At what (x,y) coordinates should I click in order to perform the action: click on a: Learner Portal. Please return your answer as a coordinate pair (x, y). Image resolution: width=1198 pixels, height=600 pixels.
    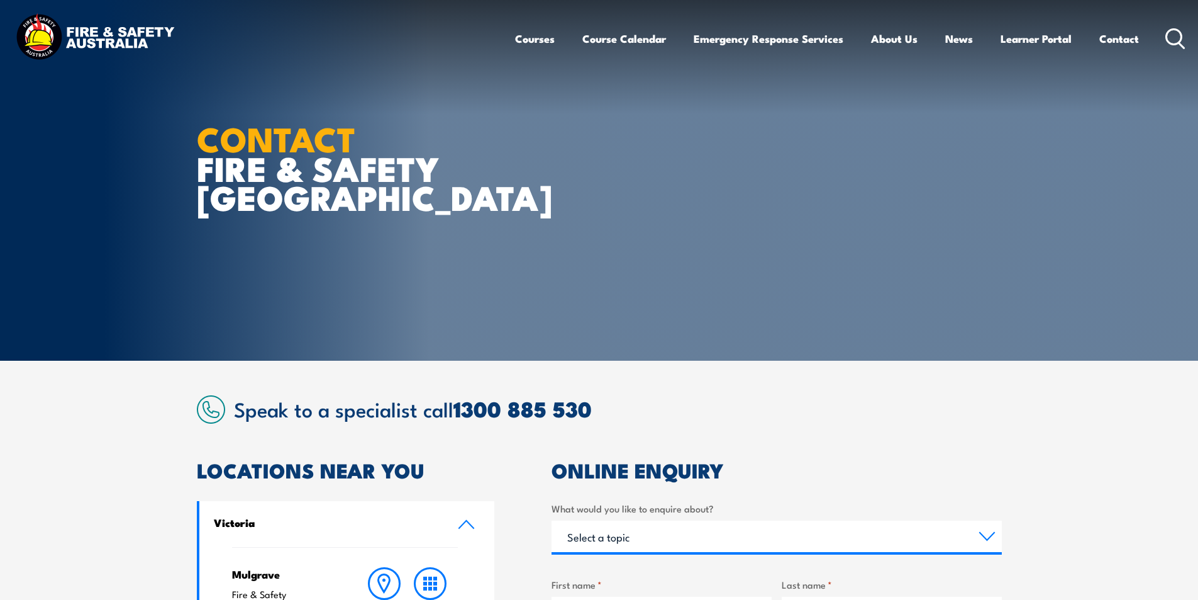
    Looking at the image, I should click on (1036, 38).